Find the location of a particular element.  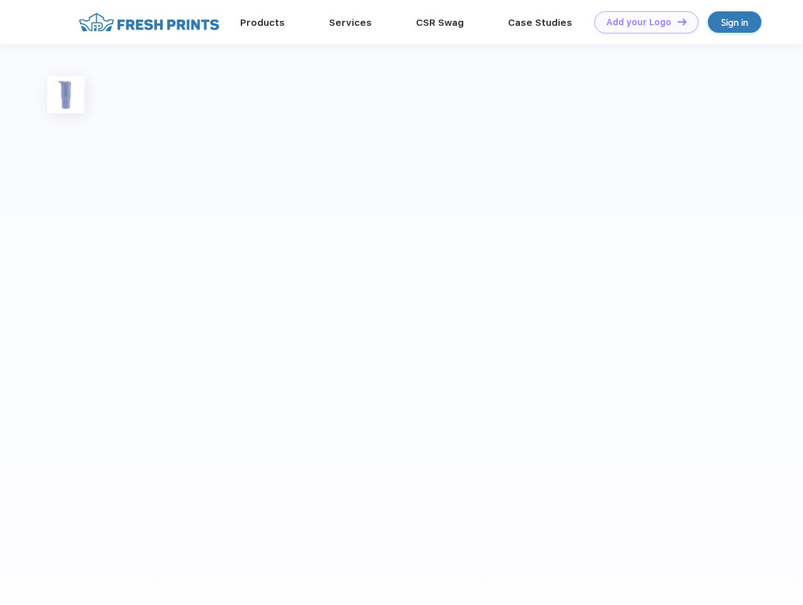

a: Sign in is located at coordinates (734, 22).